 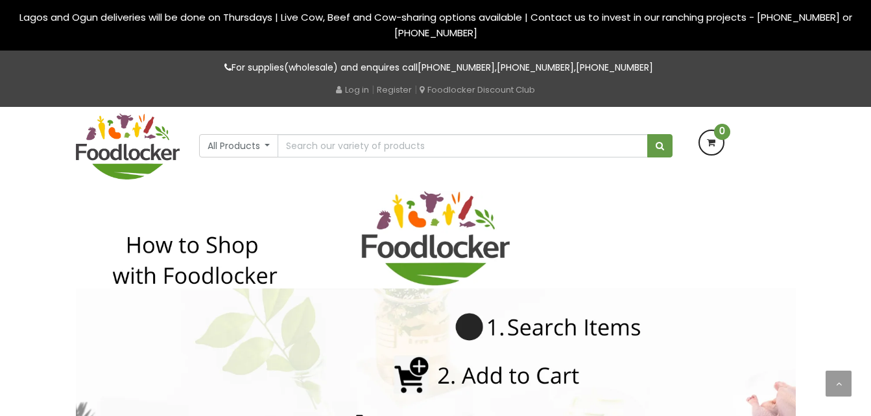 I want to click on a: Register, so click(x=394, y=90).